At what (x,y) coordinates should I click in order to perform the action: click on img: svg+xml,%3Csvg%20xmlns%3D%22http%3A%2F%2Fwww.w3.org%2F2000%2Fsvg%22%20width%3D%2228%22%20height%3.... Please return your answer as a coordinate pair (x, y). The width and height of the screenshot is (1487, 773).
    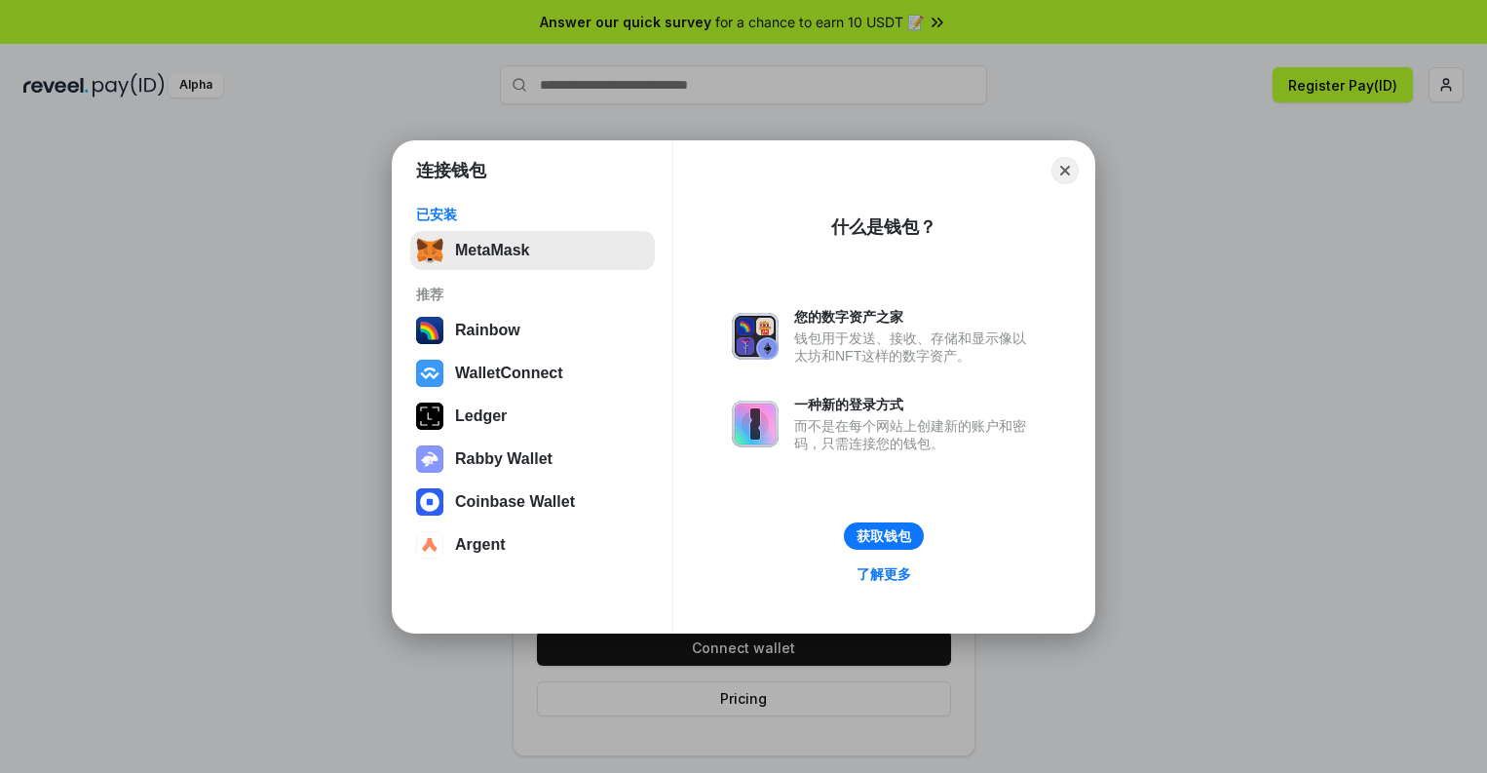
    Looking at the image, I should click on (430, 416).